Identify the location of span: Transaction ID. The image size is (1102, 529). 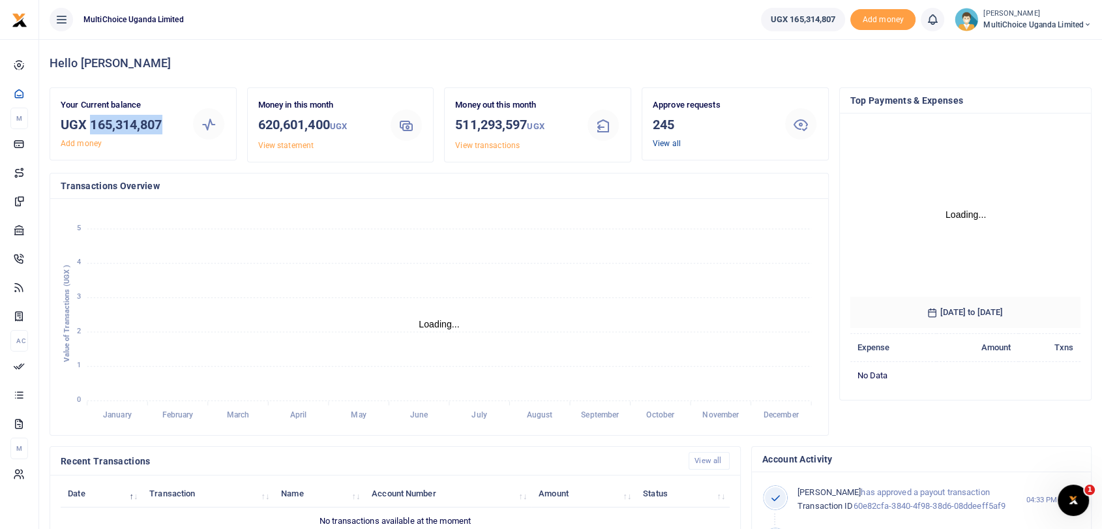
(825, 505).